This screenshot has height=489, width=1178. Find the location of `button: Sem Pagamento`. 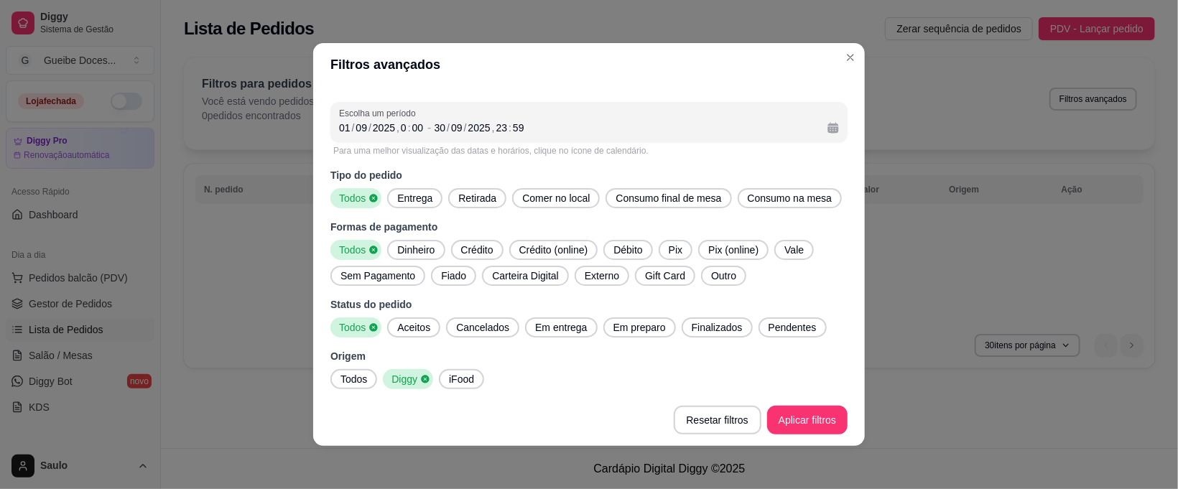

button: Sem Pagamento is located at coordinates (378, 276).